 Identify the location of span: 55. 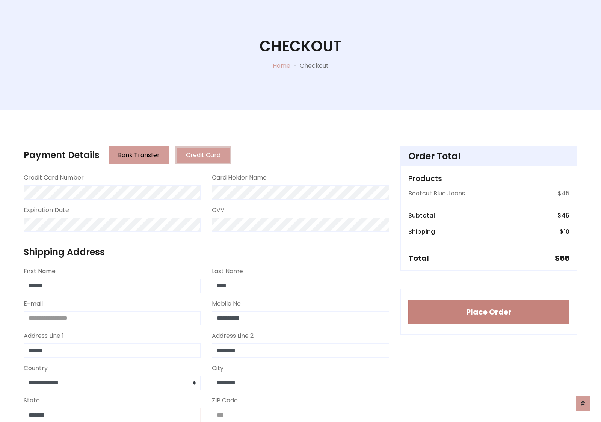
(564, 258).